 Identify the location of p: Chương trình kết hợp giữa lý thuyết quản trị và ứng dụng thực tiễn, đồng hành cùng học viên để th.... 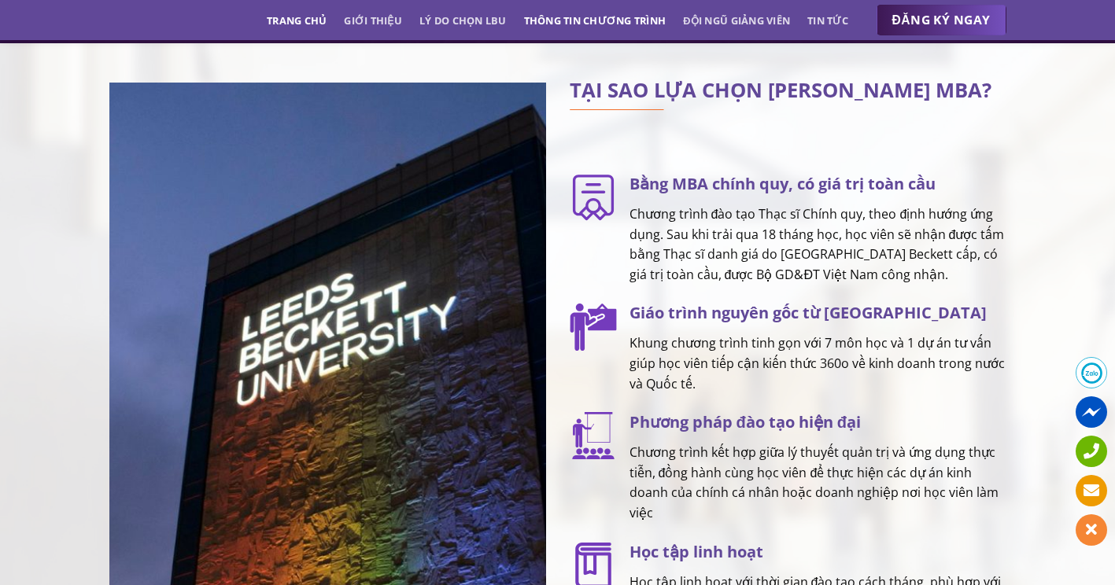
(817, 483).